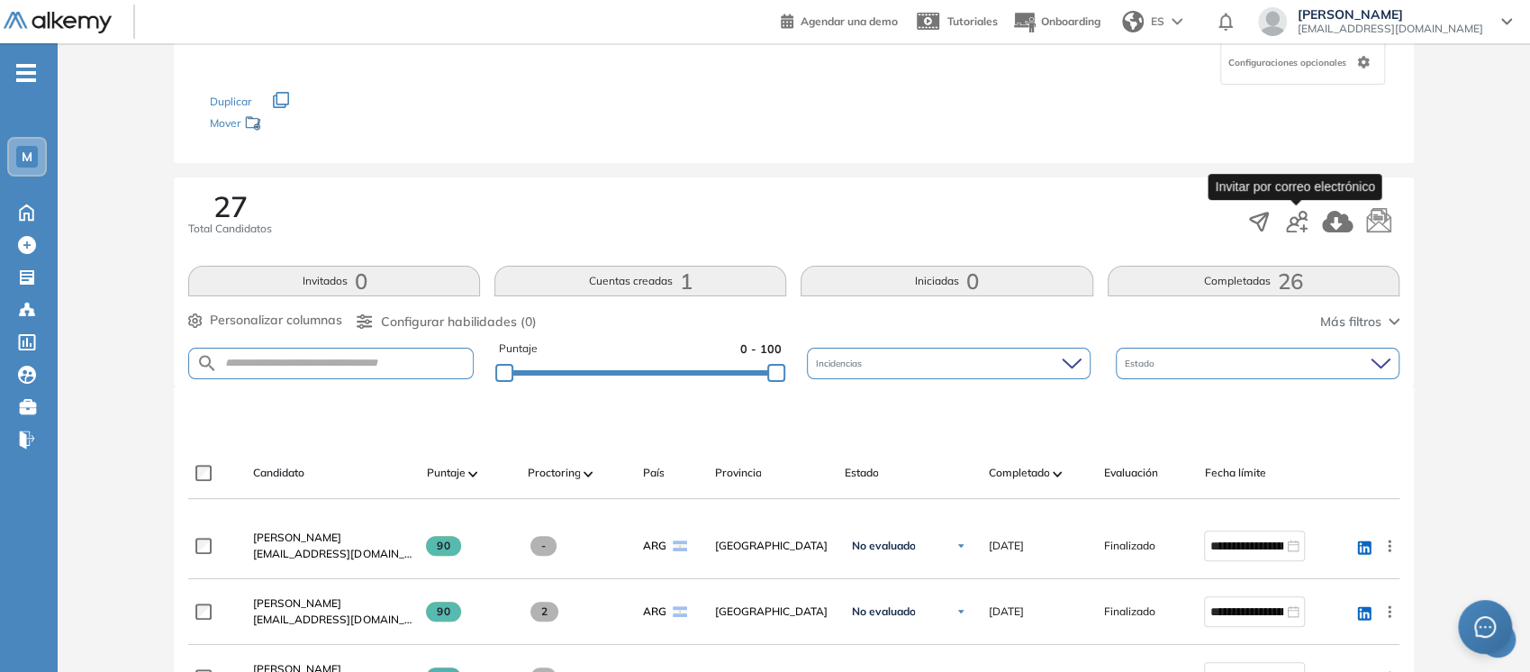 The width and height of the screenshot is (1530, 672). What do you see at coordinates (1359, 321) in the screenshot?
I see `button: Más filtros` at bounding box center [1359, 321].